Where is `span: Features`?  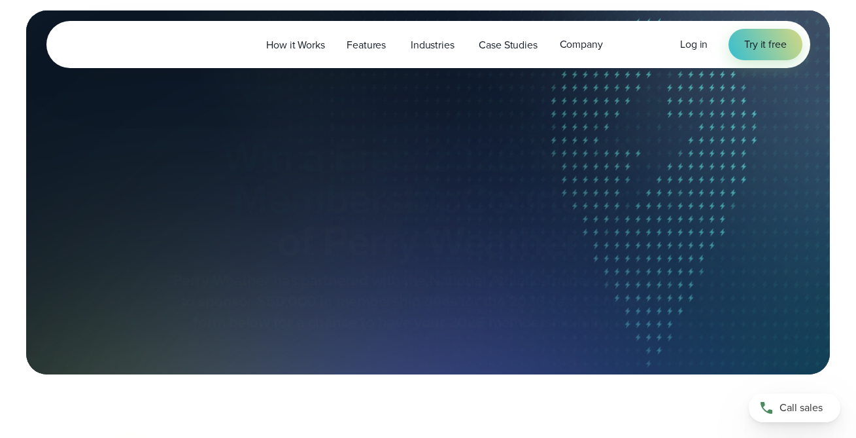 span: Features is located at coordinates (366, 45).